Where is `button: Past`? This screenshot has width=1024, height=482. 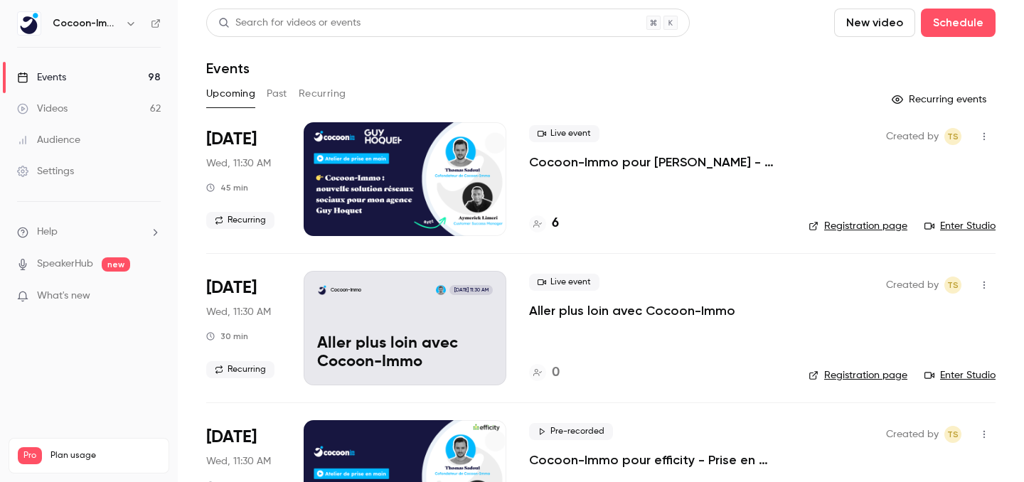 button: Past is located at coordinates (277, 94).